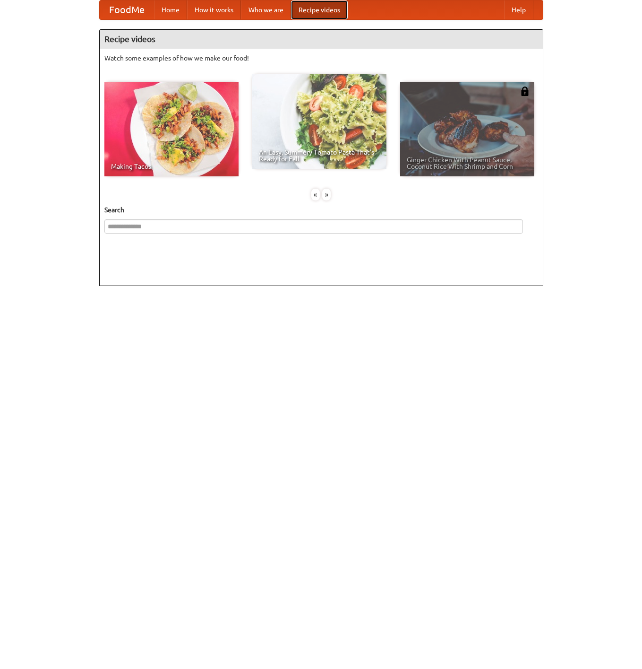 Image resolution: width=642 pixels, height=669 pixels. I want to click on a: An Easy, Summery Tomato Pasta That's Ready for Fall, so click(319, 121).